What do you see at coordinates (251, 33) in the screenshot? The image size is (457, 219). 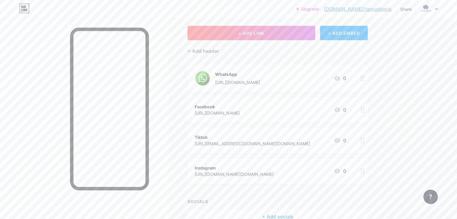 I see `button: + ADD LINK` at bounding box center [251, 33].